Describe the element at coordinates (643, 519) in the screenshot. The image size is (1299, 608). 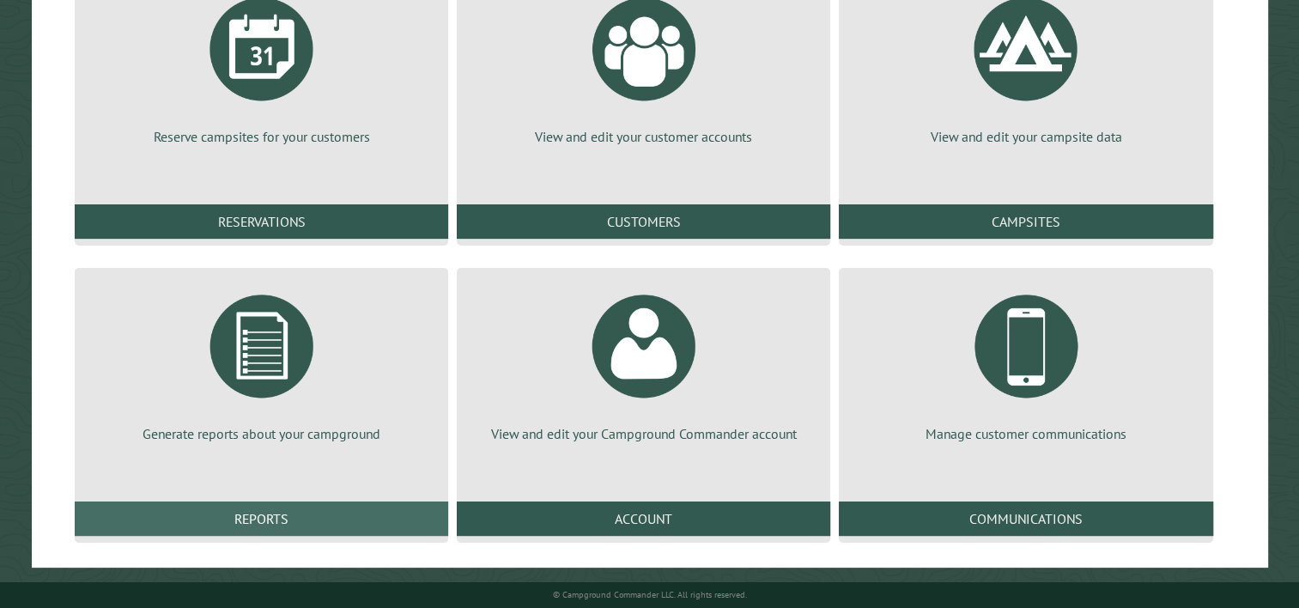
I see `a: Account` at that location.